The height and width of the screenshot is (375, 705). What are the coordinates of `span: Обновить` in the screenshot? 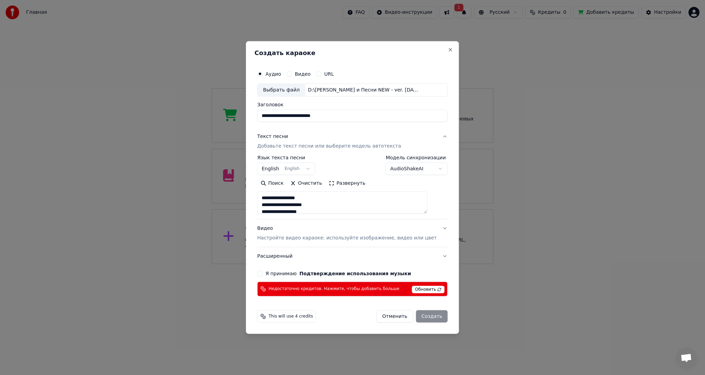 It's located at (428, 290).